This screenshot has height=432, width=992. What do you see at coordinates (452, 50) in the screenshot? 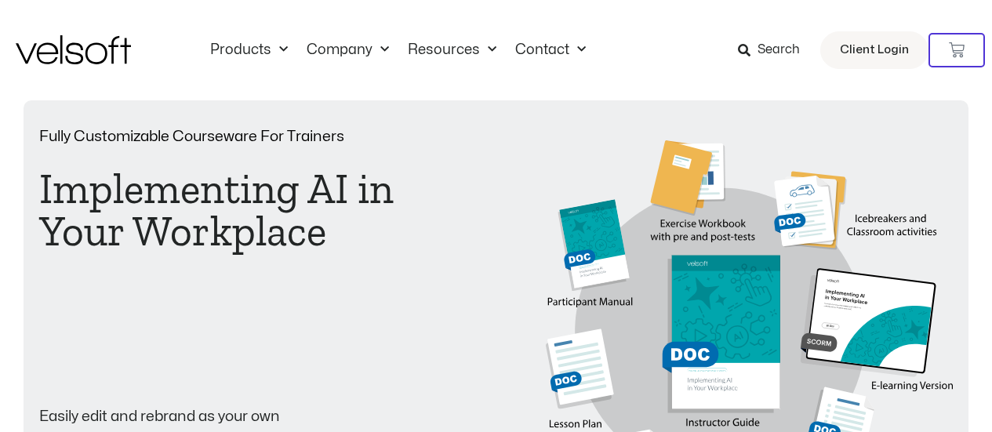
I see `a: ResourcesMenu Toggle` at bounding box center [452, 50].